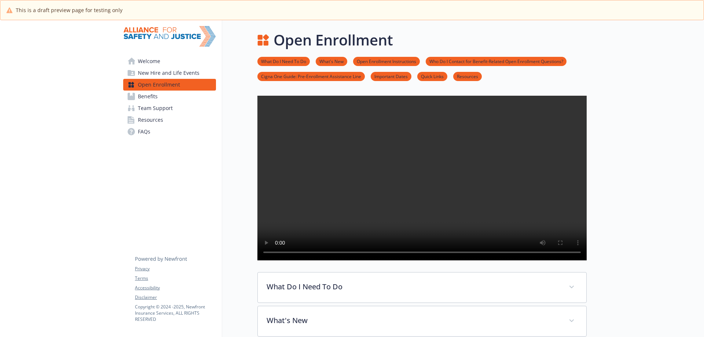 The height and width of the screenshot is (337, 704). I want to click on a: New Hire and Life Events, so click(169, 73).